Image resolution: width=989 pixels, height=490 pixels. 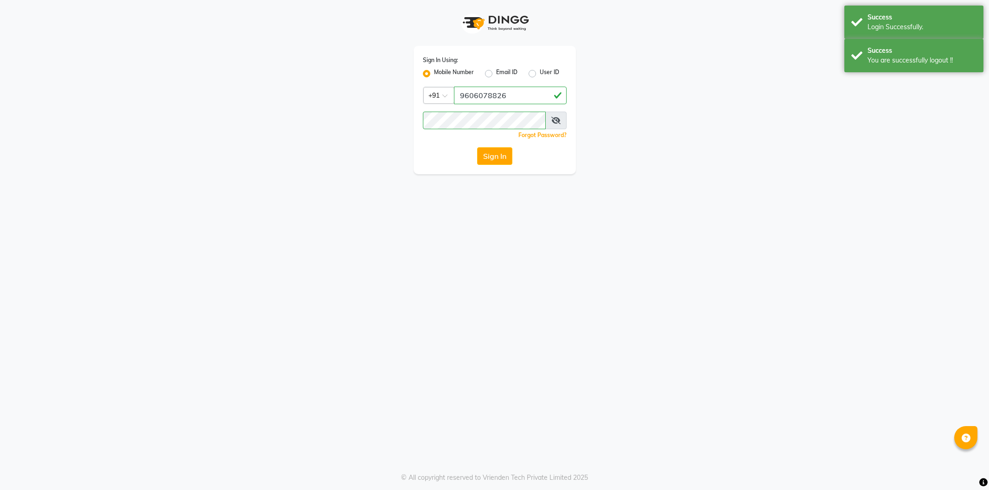 What do you see at coordinates (495, 156) in the screenshot?
I see `button: Sign In` at bounding box center [495, 156].